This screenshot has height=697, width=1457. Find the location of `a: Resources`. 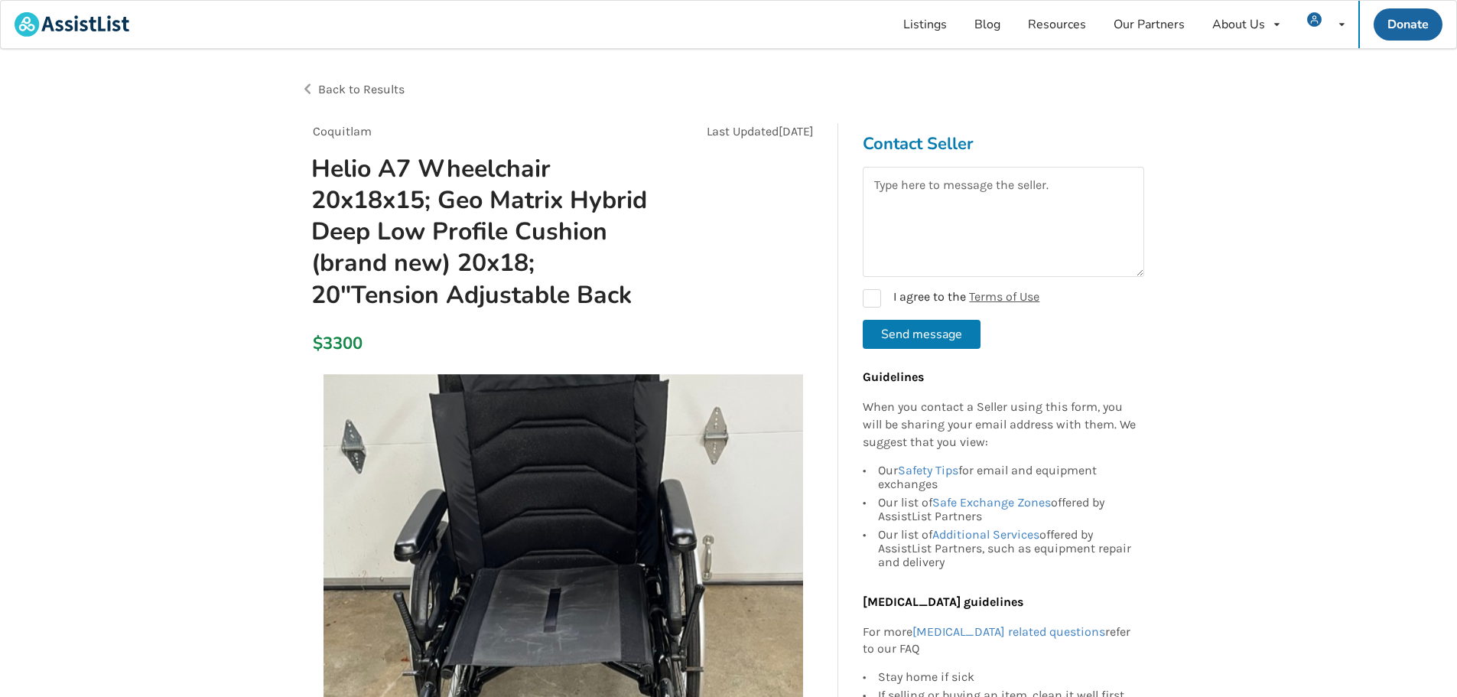

a: Resources is located at coordinates (1057, 24).